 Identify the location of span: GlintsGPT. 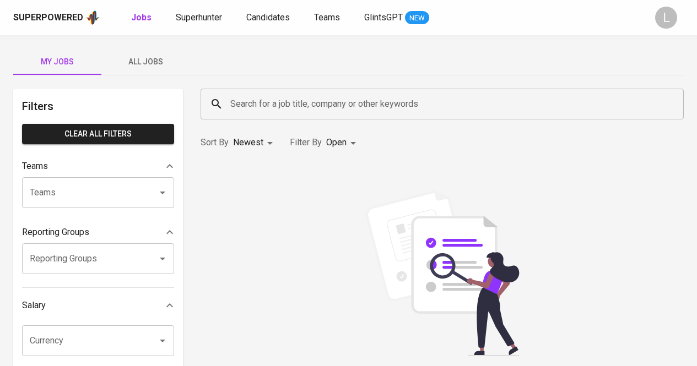
(384, 17).